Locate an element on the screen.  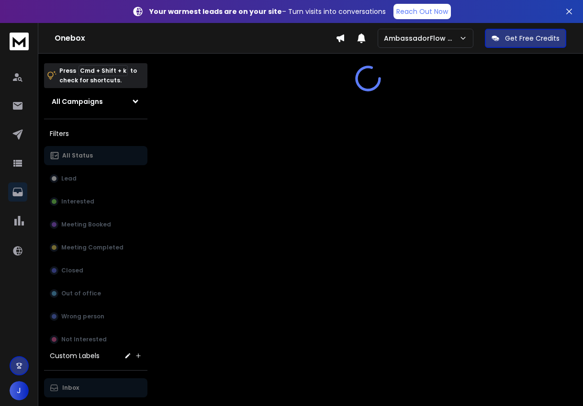
p: AmbassadorFlow Sales is located at coordinates (421, 38).